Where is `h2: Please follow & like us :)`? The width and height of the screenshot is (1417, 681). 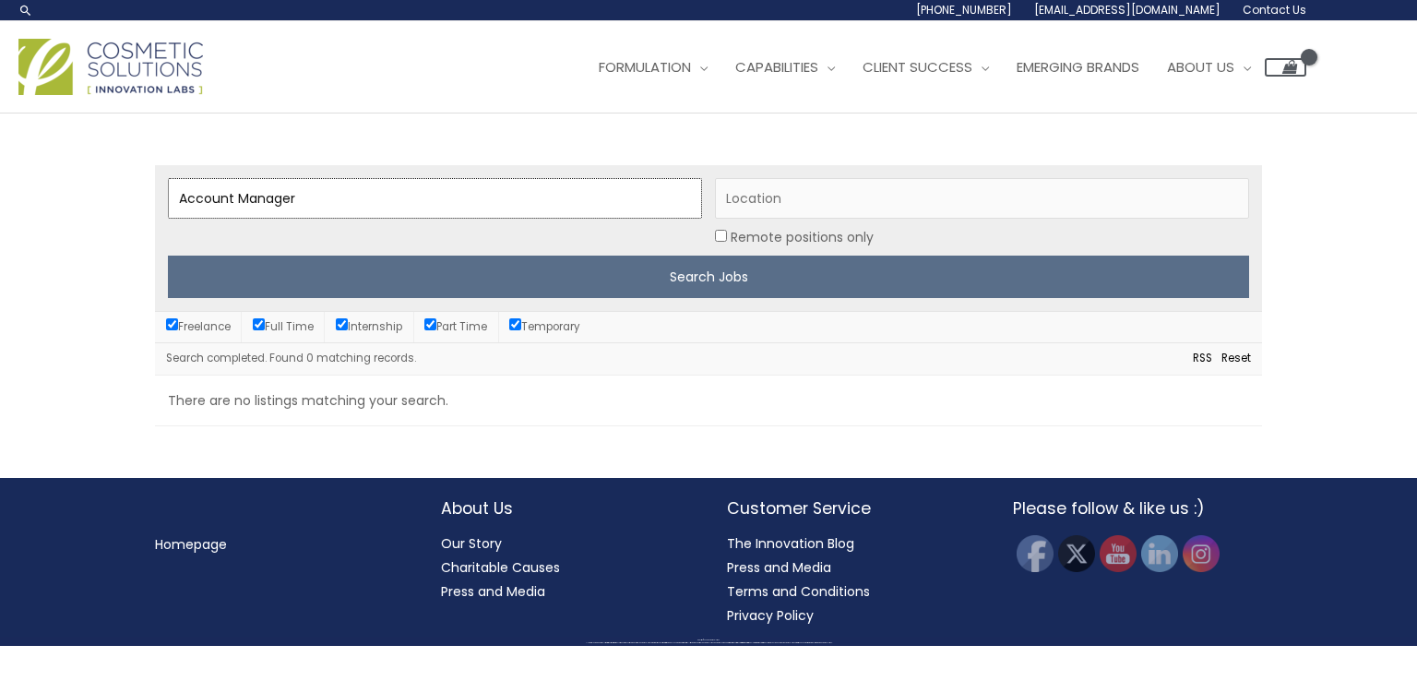
h2: Please follow & like us :) is located at coordinates (1137, 508).